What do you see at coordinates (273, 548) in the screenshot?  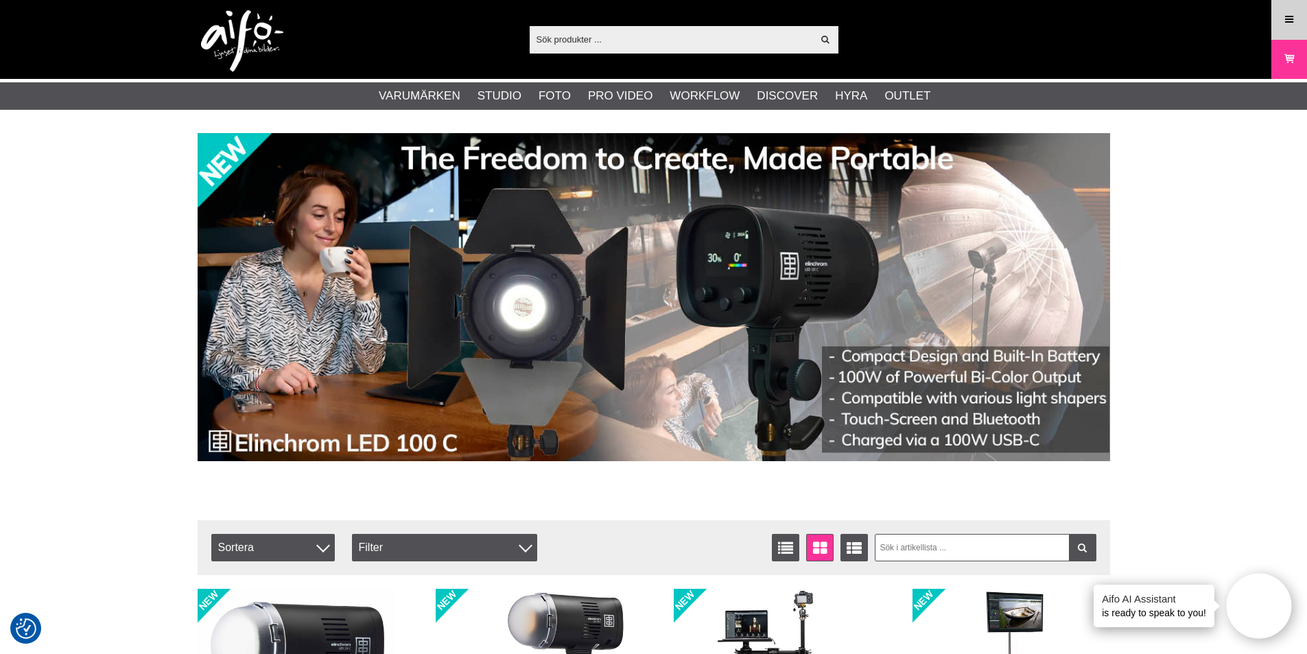 I see `span: Sortera` at bounding box center [273, 548].